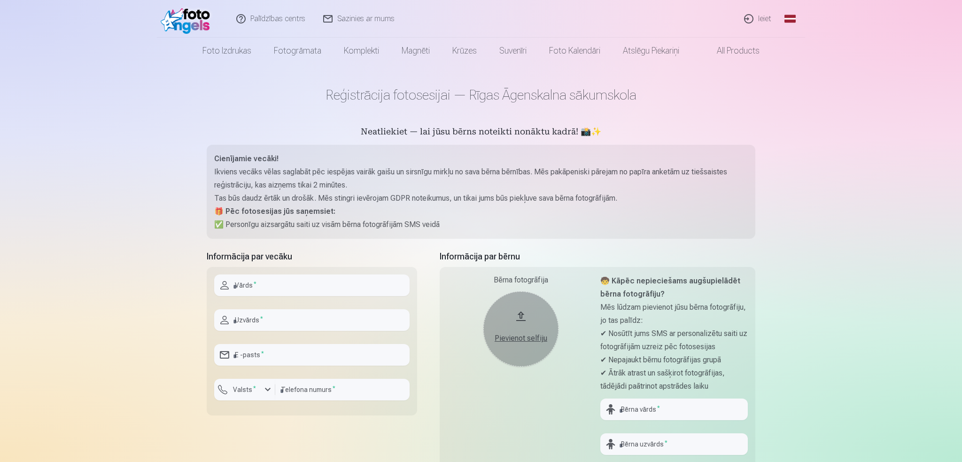 The width and height of the screenshot is (962, 462). I want to click on p: Mēs lūdzam pievienot jūsu bērna fotogrāfiju, jo tas palīdz:, so click(674, 314).